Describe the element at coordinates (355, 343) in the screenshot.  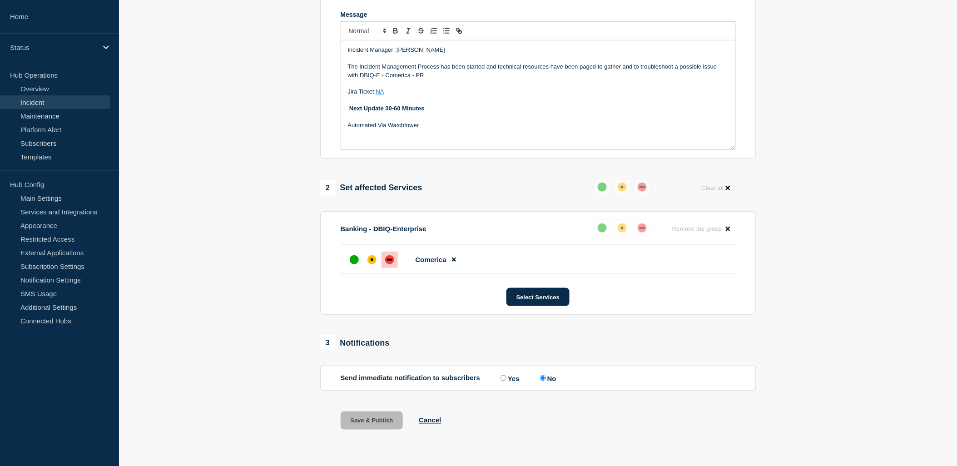
I see `div: Notifications` at that location.